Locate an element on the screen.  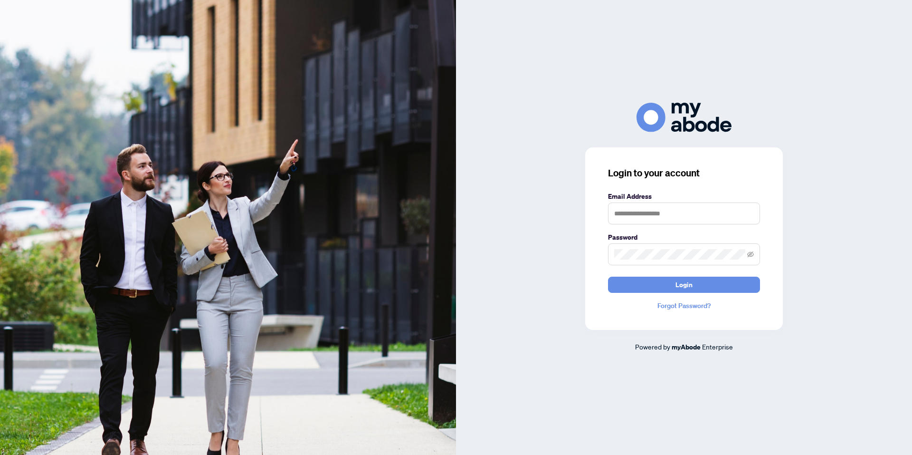
span: Enterprise is located at coordinates (718, 346).